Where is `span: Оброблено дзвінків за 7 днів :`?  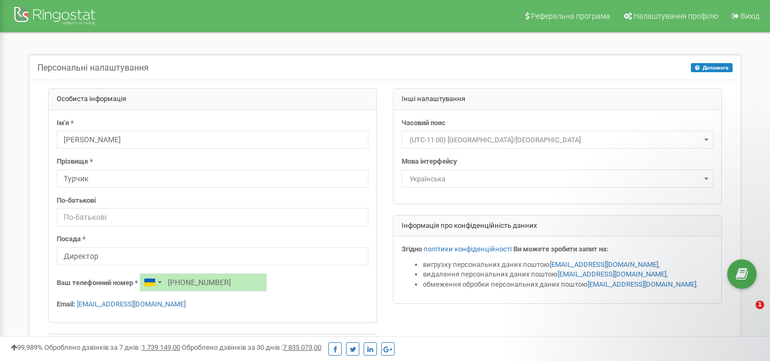 span: Оброблено дзвінків за 7 днів : is located at coordinates (112, 347).